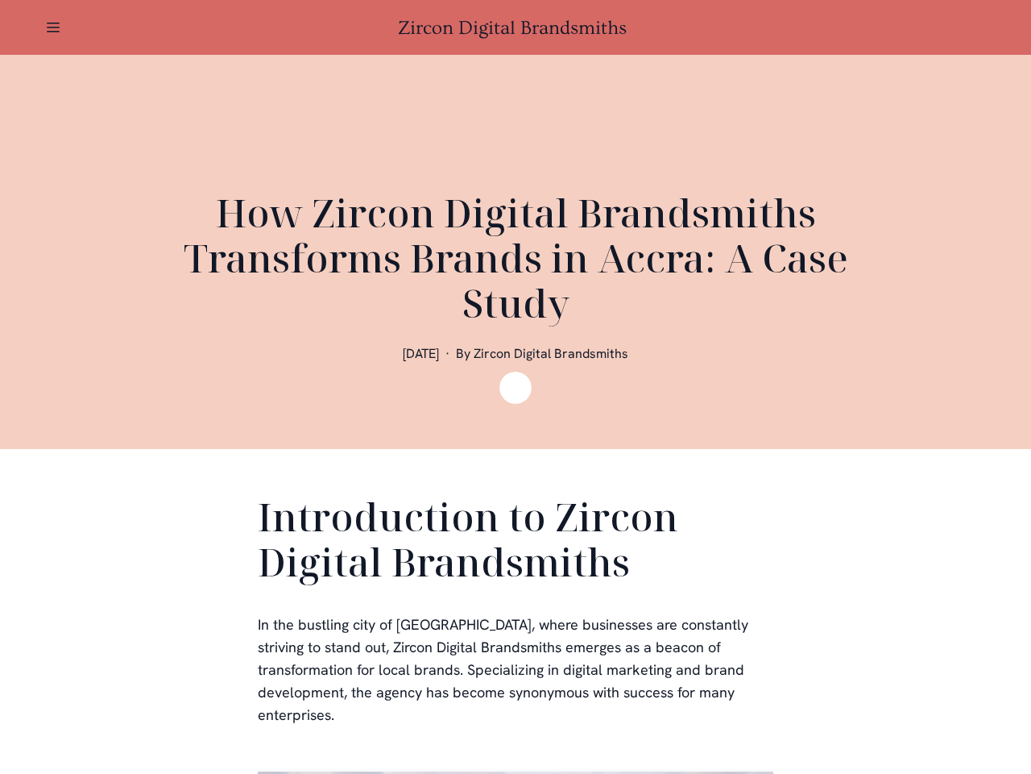 This screenshot has height=774, width=1031. I want to click on img: Zircon Digital Brandsmiths, so click(516, 388).